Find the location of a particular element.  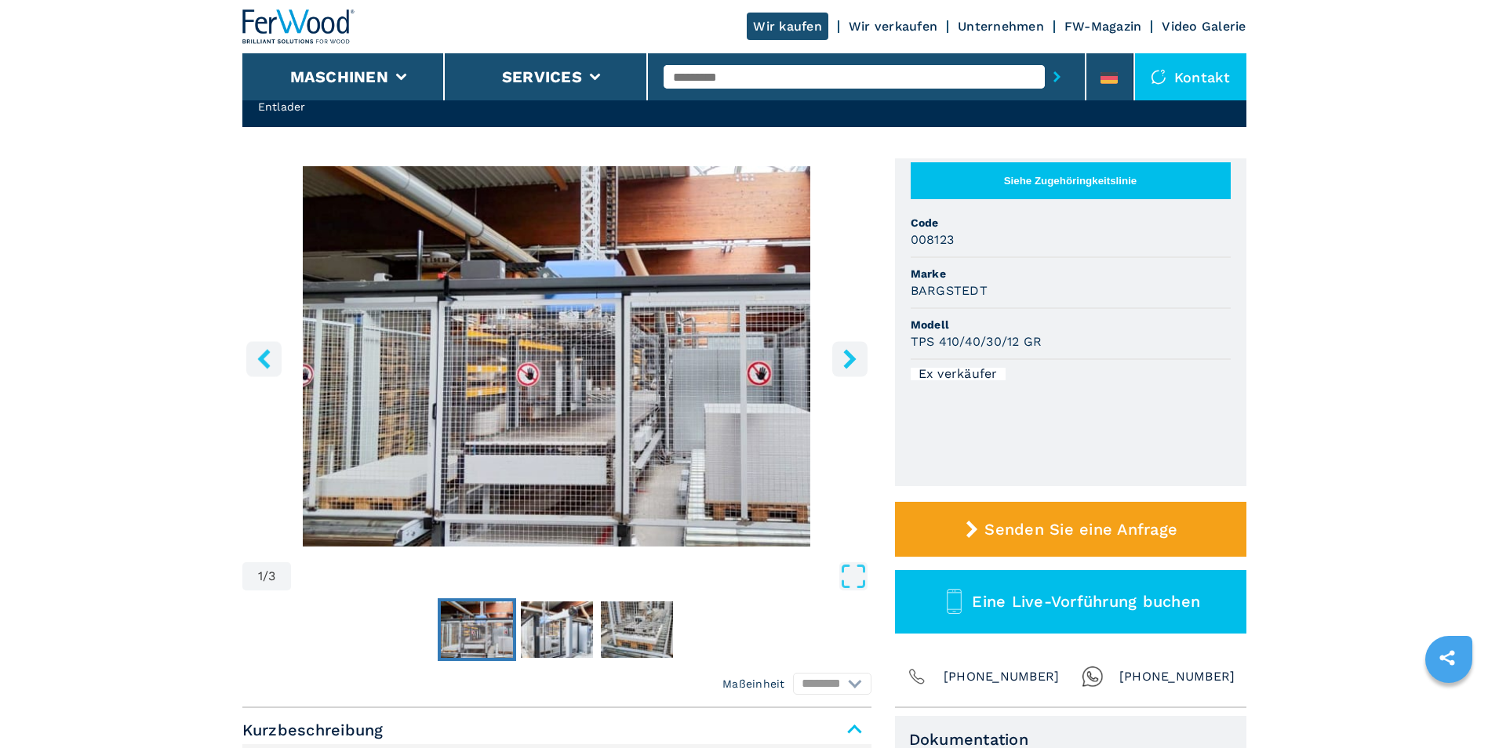

a: FW-Magazin is located at coordinates (1103, 26).